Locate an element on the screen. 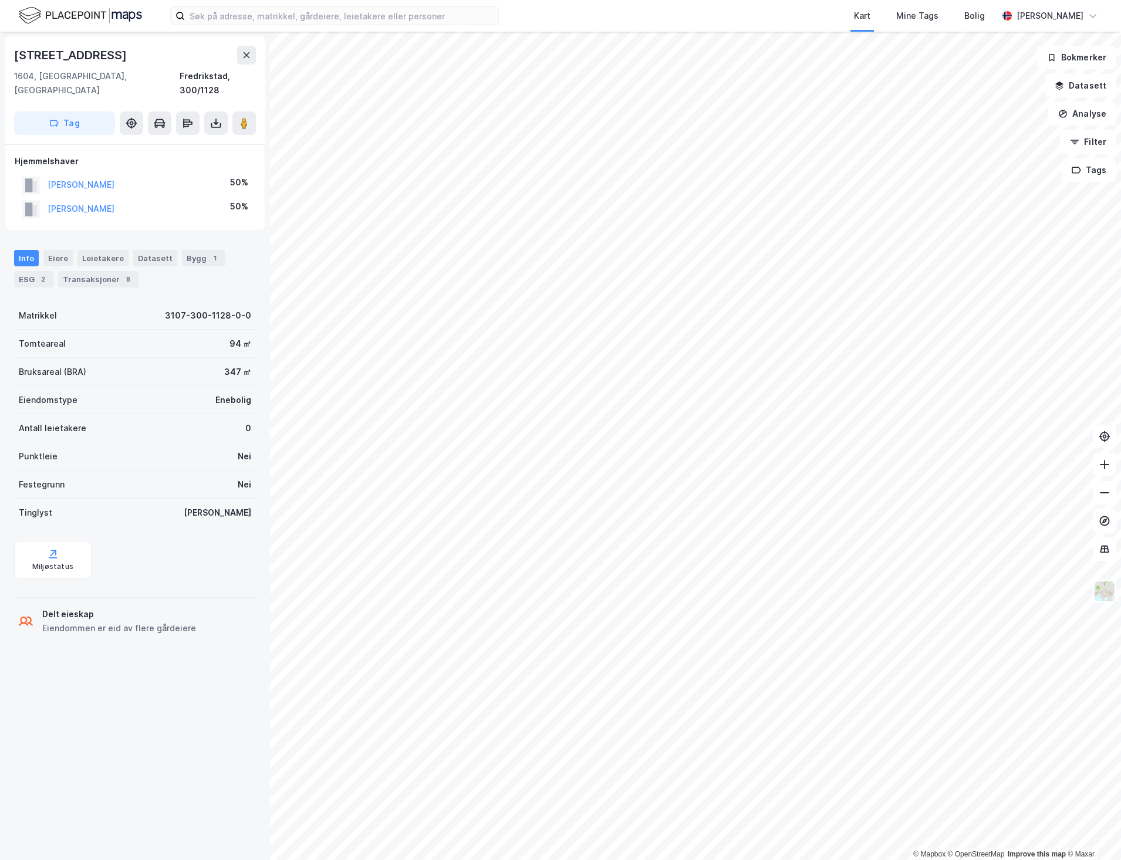  div: Miljøstatus is located at coordinates (53, 567).